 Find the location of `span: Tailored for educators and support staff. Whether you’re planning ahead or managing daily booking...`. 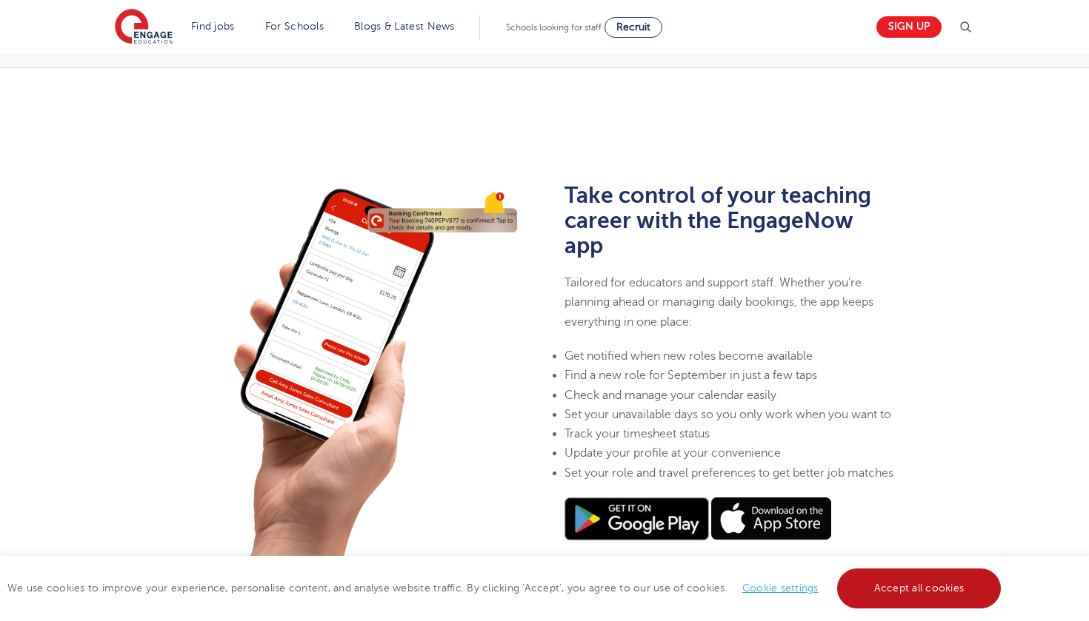

span: Tailored for educators and support staff. Whether you’re planning ahead or managing daily booking... is located at coordinates (718, 302).